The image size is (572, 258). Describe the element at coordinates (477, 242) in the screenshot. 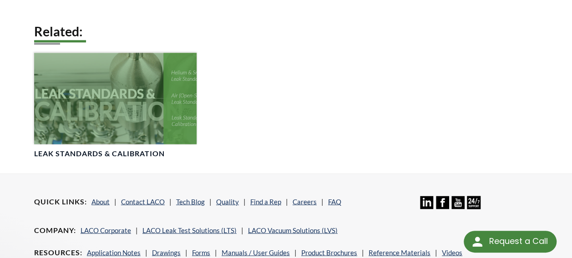

I see `img: round button` at that location.